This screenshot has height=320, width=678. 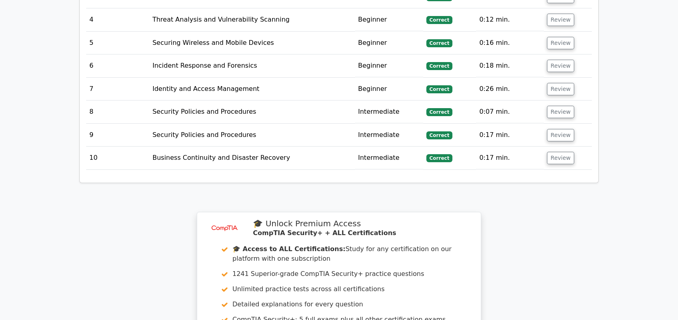 I want to click on td: Identity and Access Management, so click(x=252, y=89).